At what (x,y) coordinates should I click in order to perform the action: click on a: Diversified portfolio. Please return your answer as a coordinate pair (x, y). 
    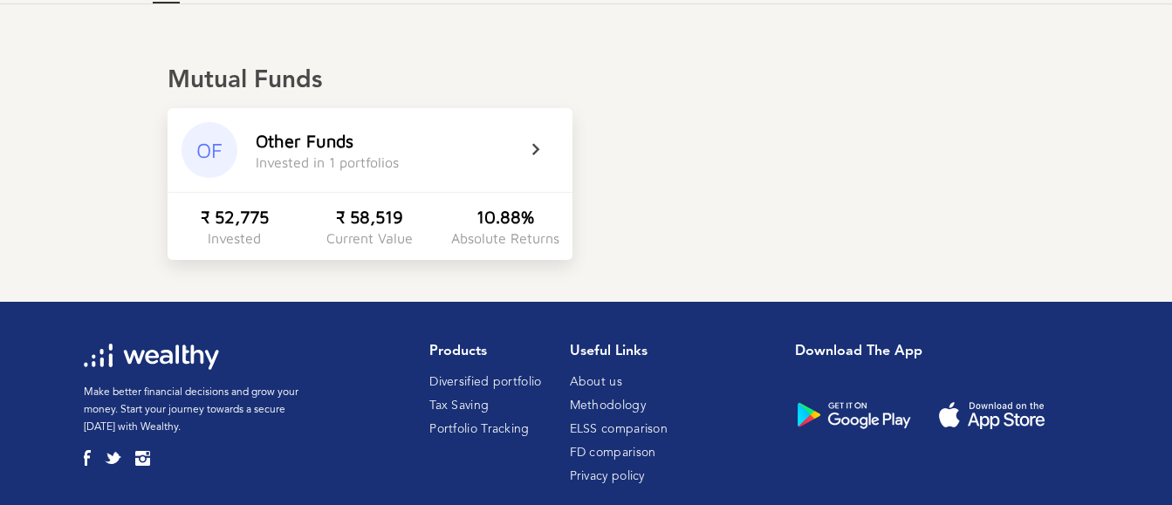
    Looking at the image, I should click on (485, 382).